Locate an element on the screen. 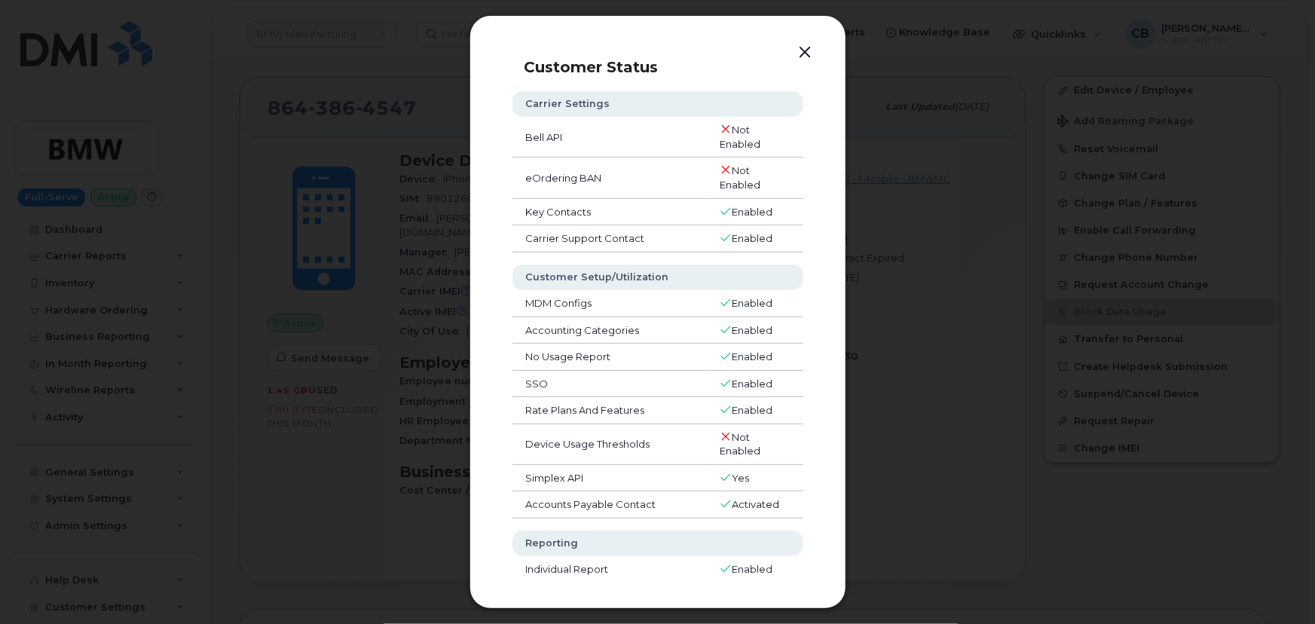 Image resolution: width=1315 pixels, height=624 pixels. th: Customer Setup/Utilization is located at coordinates (658, 277).